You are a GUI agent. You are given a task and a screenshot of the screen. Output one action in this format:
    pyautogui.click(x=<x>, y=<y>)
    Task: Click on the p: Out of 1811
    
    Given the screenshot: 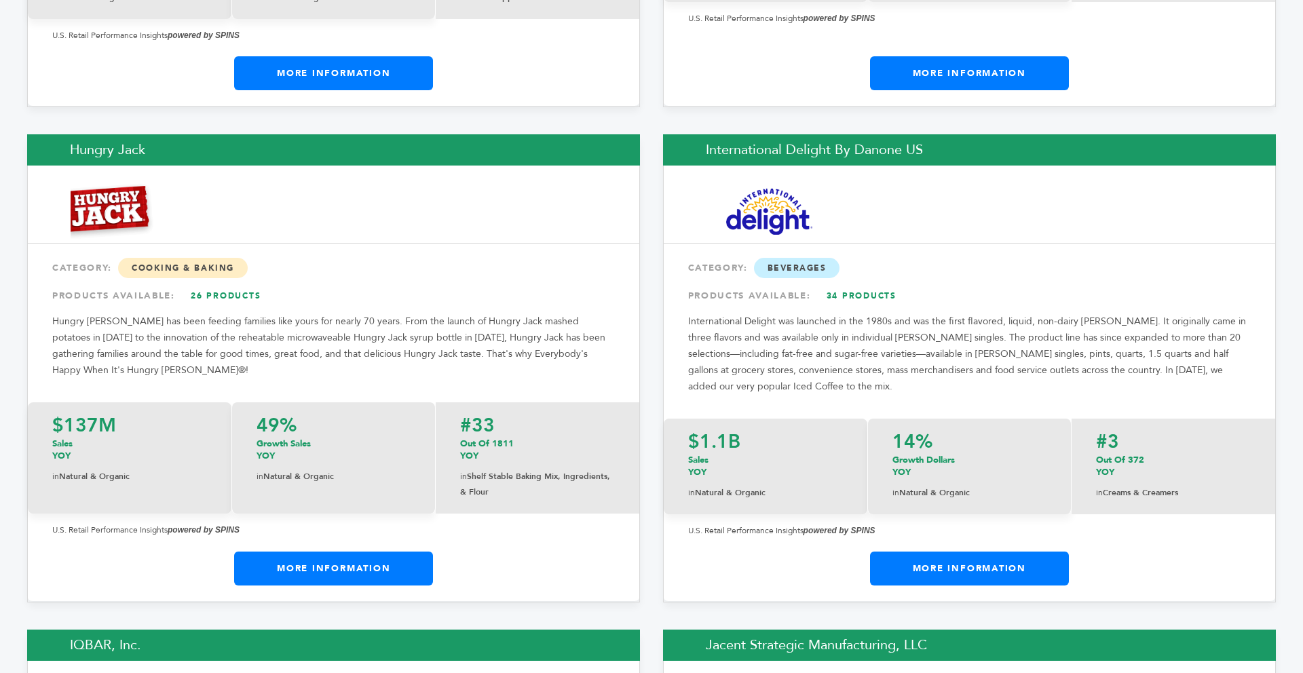 What is the action you would take?
    pyautogui.click(x=538, y=450)
    